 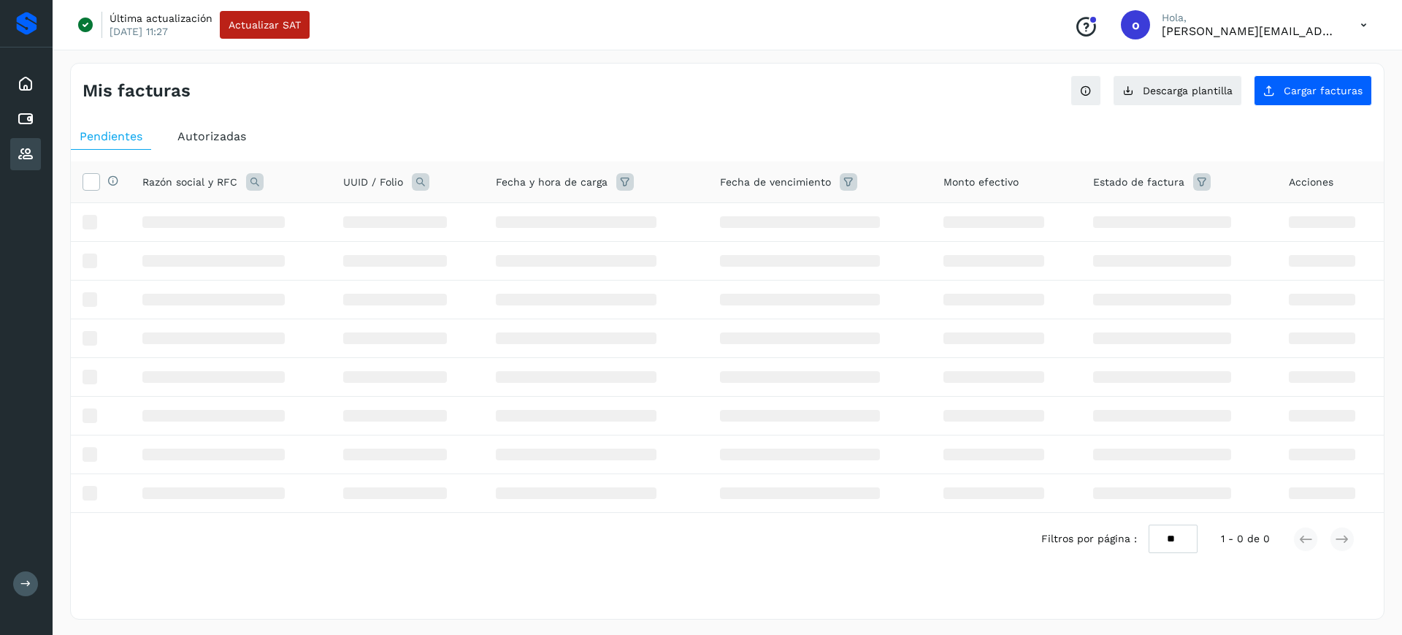 What do you see at coordinates (1313, 91) in the screenshot?
I see `button: Cargar facturas` at bounding box center [1313, 91].